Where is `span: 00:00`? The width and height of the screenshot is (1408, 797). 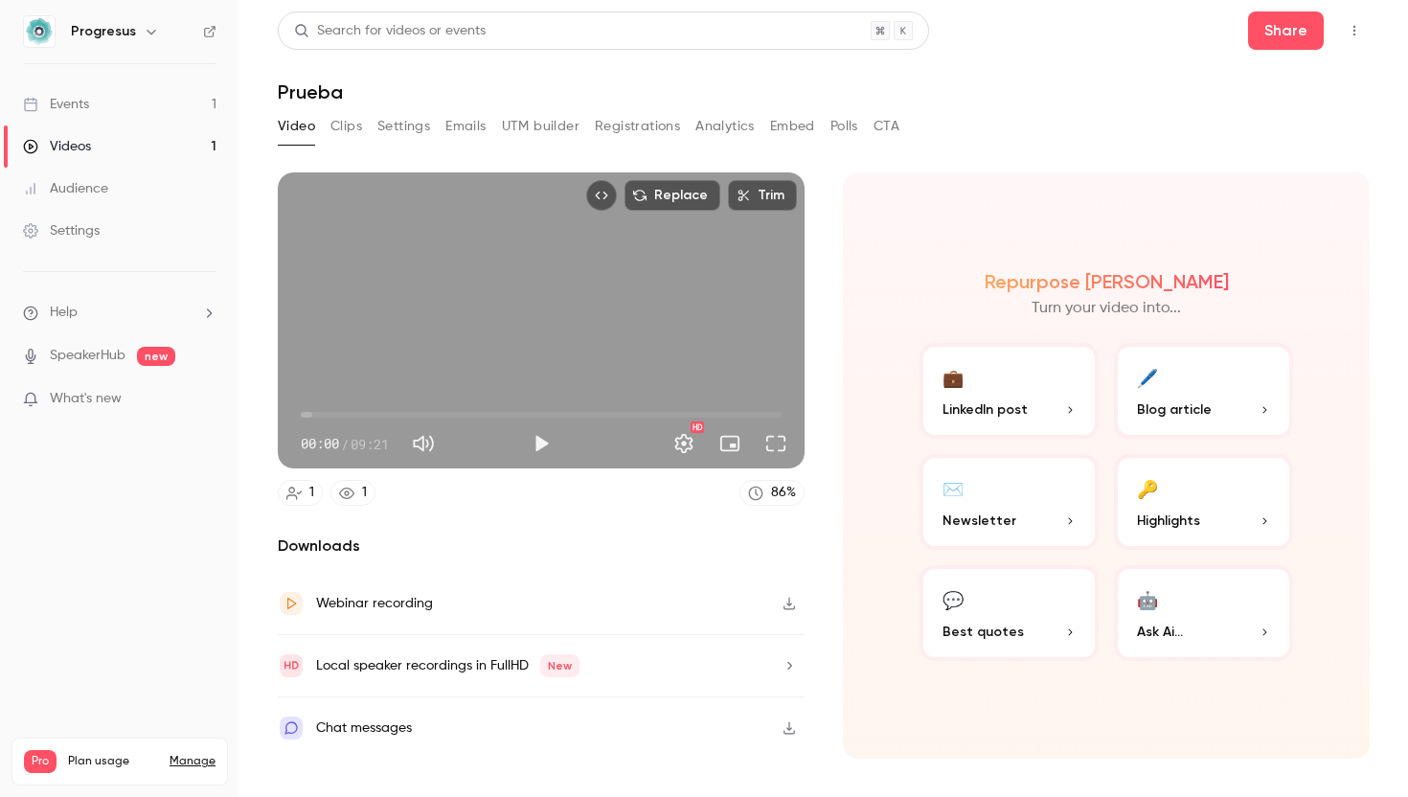
span: 00:00 is located at coordinates (320, 444).